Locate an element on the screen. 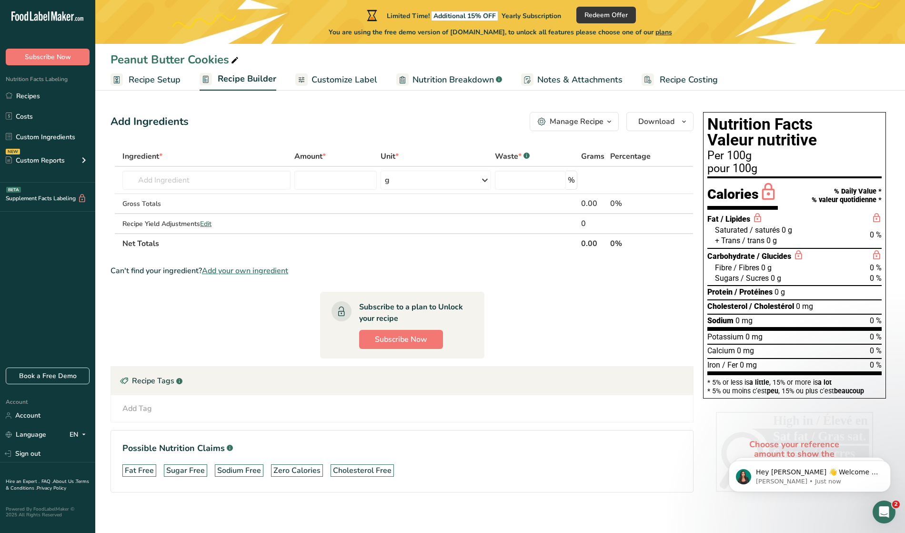 The height and width of the screenshot is (533, 905). div: Zero Calories is located at coordinates (297, 470).